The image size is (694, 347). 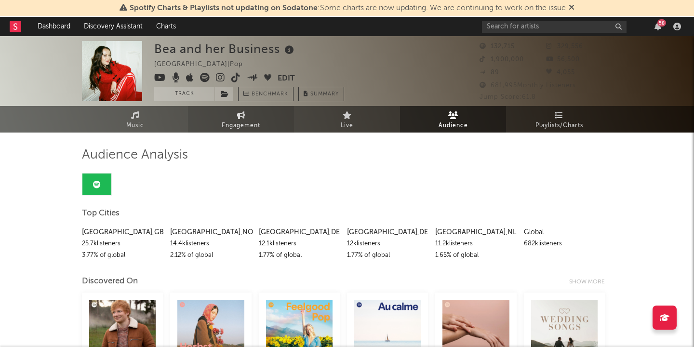 I want to click on span: : Some charts are now updating. We are continuing to work on the issue, so click(x=348, y=8).